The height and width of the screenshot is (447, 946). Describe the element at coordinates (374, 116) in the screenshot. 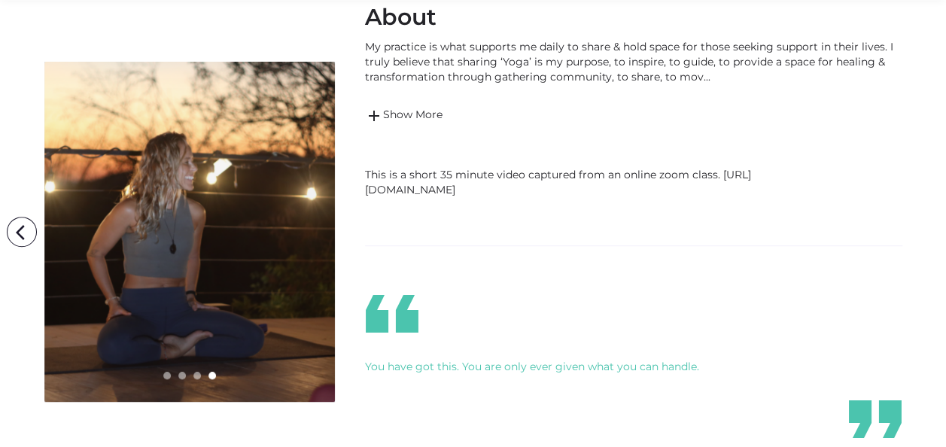

I see `span: add` at that location.